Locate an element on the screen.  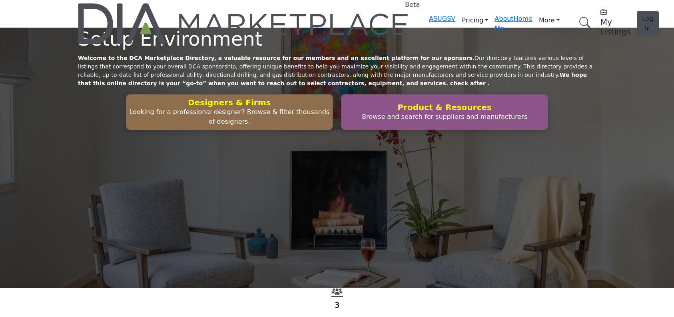
strong: We hope that this online directory is your “go-to” when you want to reach out to select contracto... is located at coordinates (332, 79).